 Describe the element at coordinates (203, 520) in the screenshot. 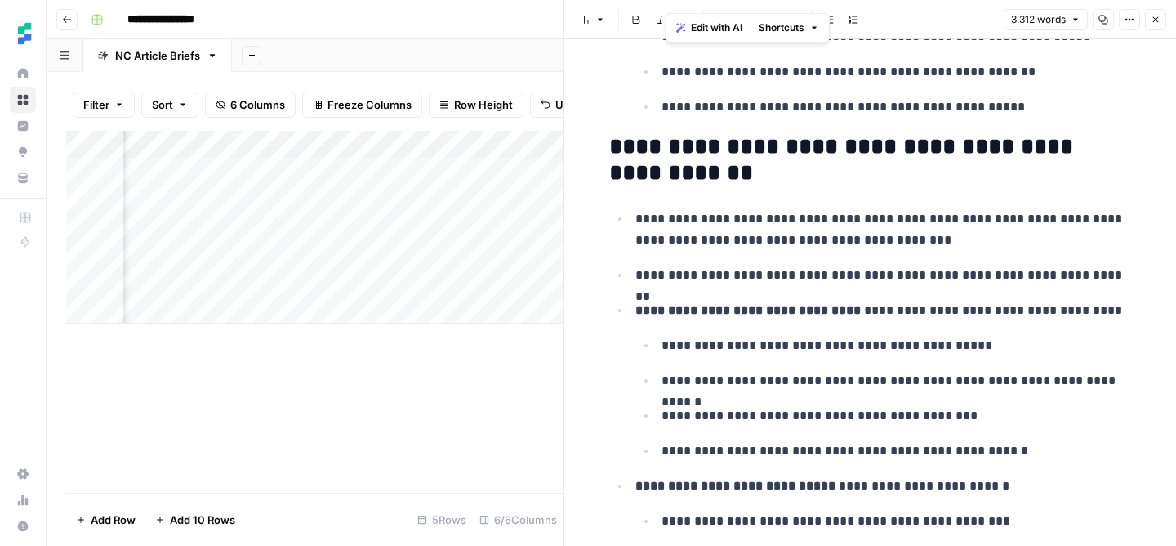

I see `span: Add 10 Rows` at that location.